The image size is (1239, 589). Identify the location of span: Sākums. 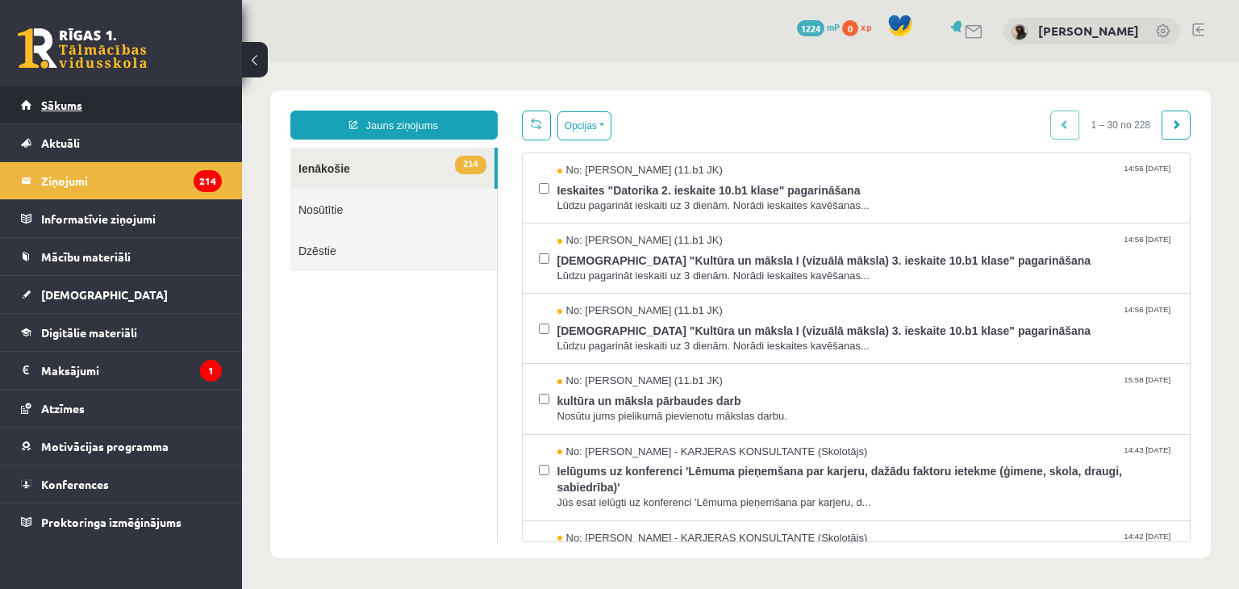
(61, 105).